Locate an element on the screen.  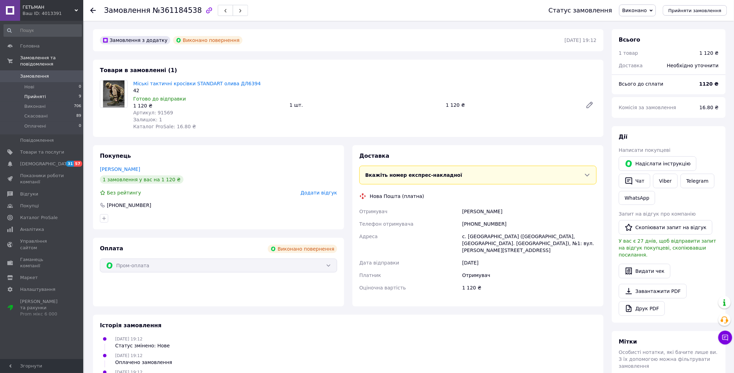
a: Telegram is located at coordinates (698, 181).